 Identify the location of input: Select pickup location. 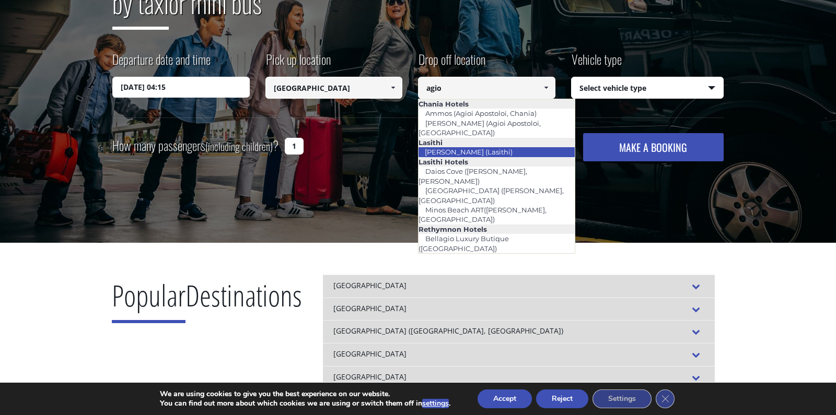
(334, 88).